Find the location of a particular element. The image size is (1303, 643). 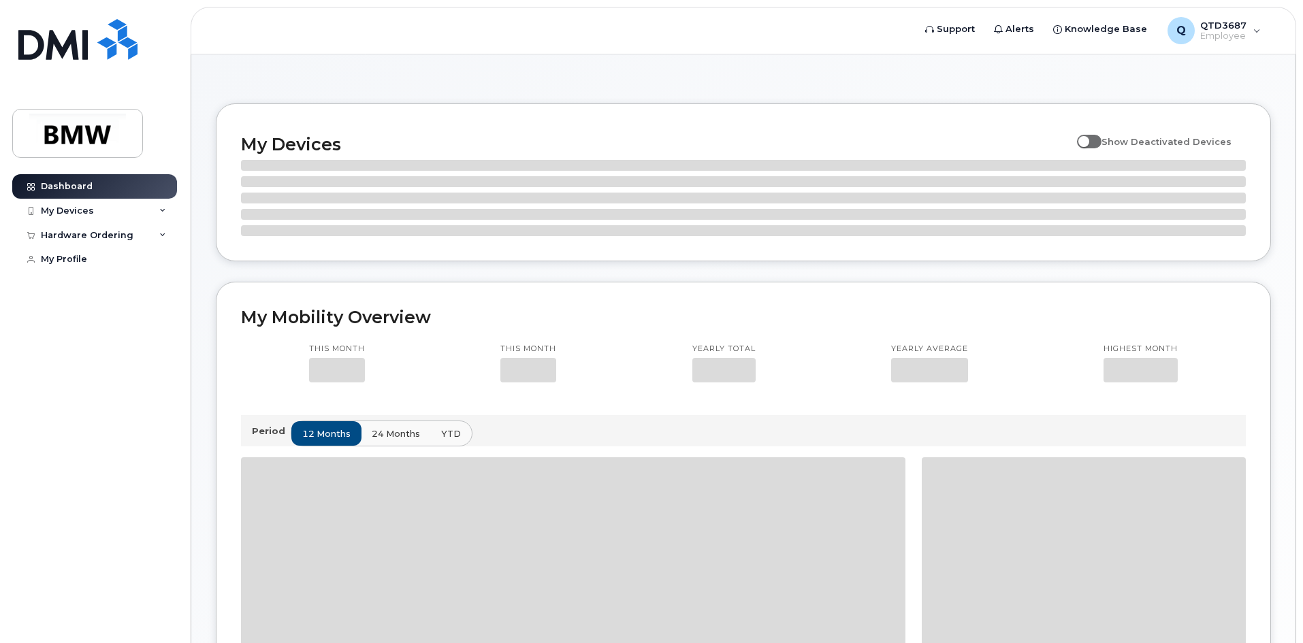

span: YTD is located at coordinates (451, 434).